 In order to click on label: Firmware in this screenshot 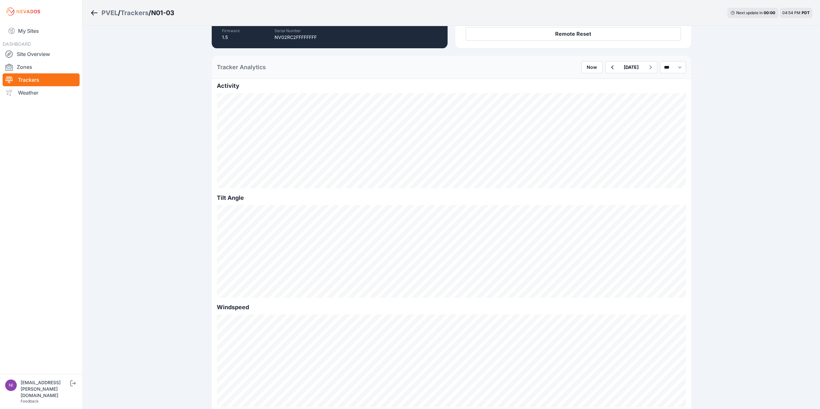, I will do `click(231, 31)`.